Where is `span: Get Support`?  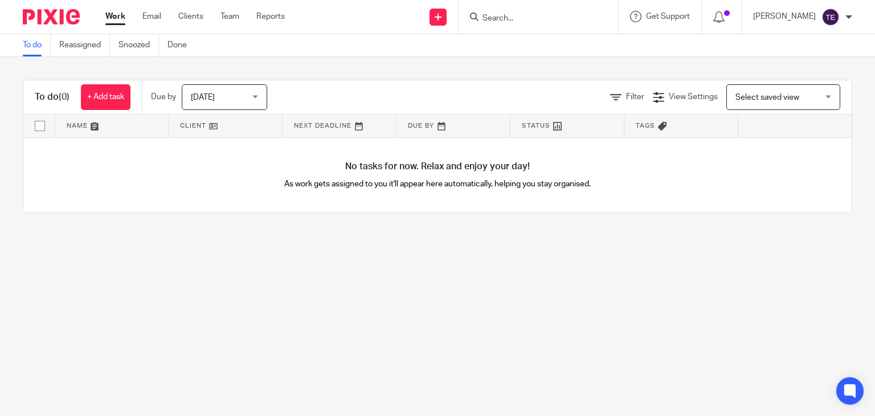
span: Get Support is located at coordinates (668, 17).